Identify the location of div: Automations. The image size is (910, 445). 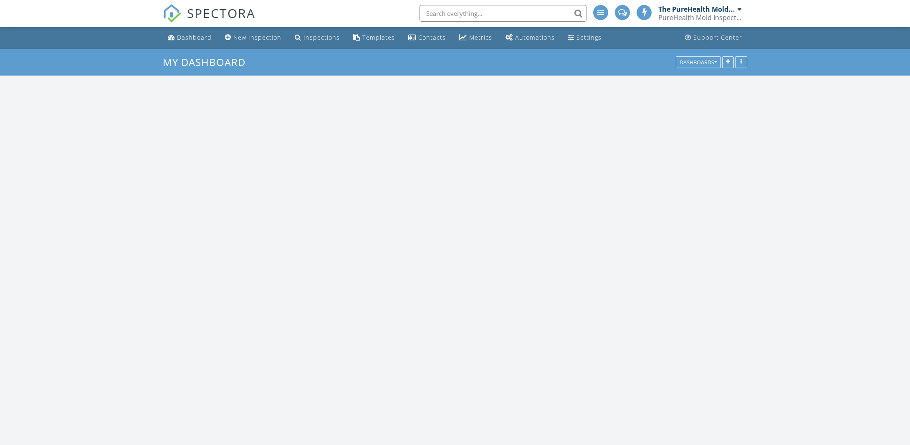
(535, 37).